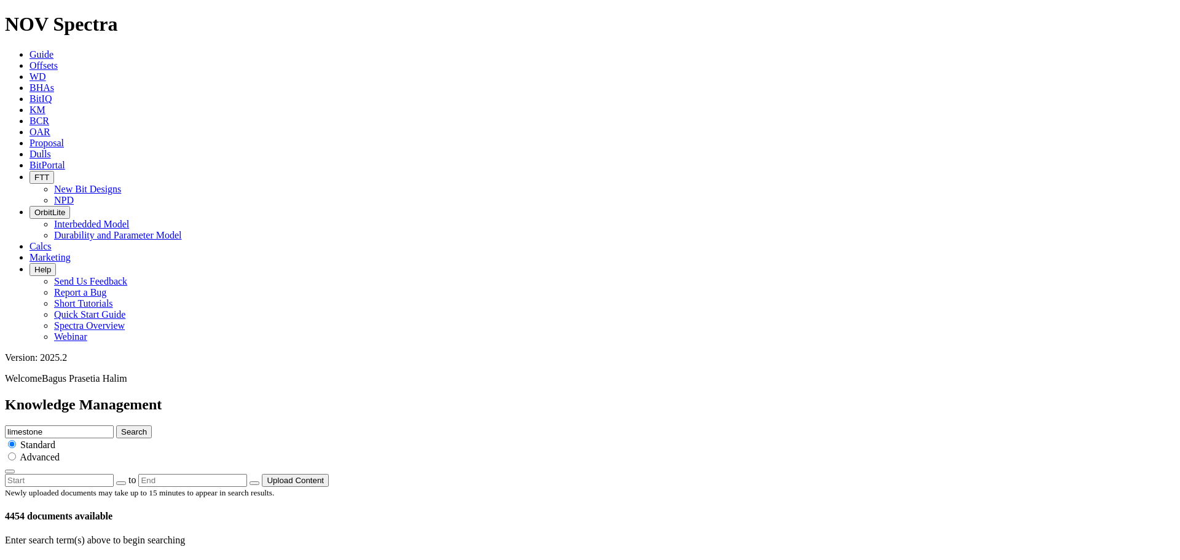  Describe the element at coordinates (39, 120) in the screenshot. I see `span: BCR` at that location.